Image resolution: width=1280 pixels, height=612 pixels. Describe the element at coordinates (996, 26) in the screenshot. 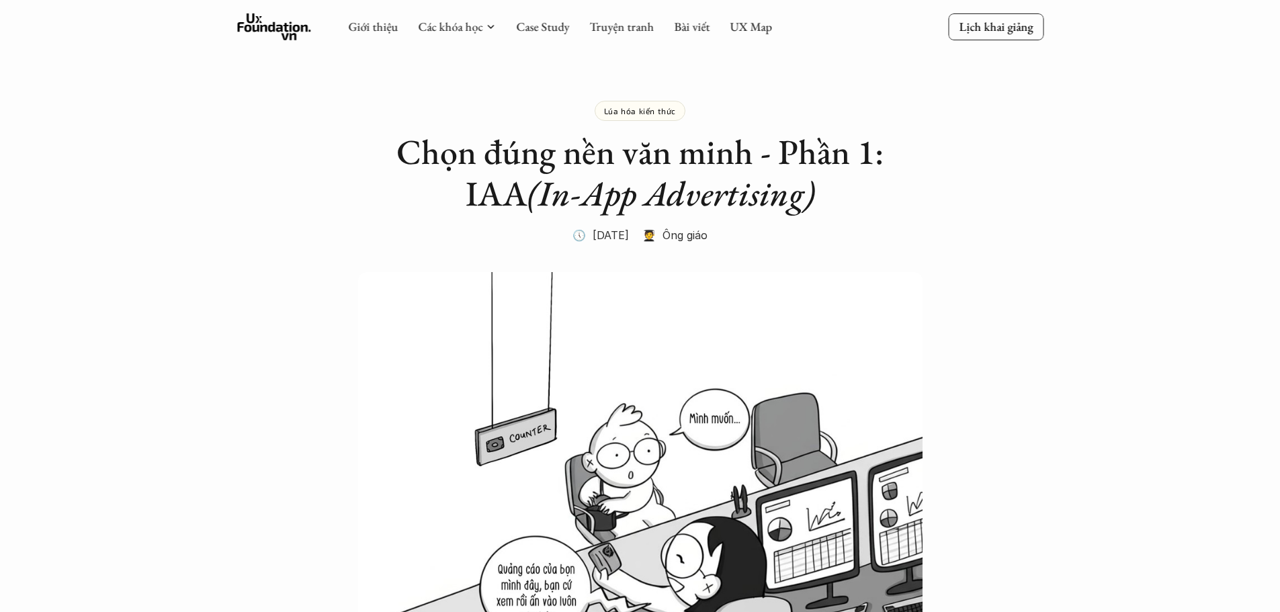

I see `p: Lịch khai giảng` at that location.